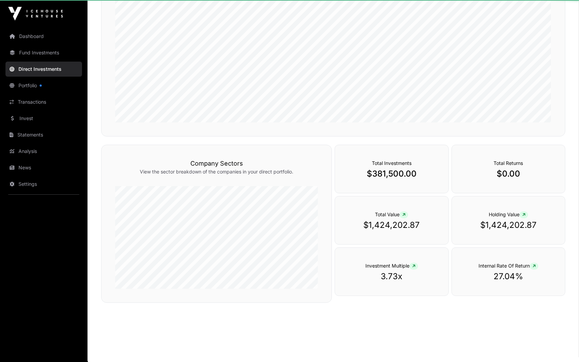 This screenshot has height=362, width=579. Describe the element at coordinates (36, 14) in the screenshot. I see `img: Icehouse Ventures Logo` at that location.